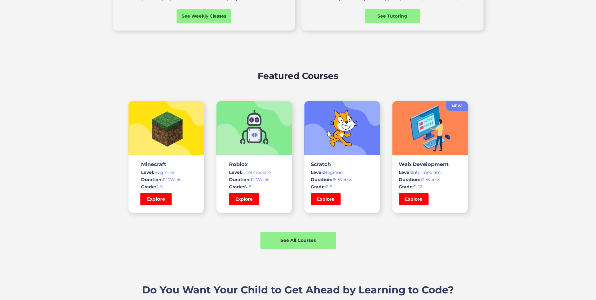  What do you see at coordinates (430, 164) in the screenshot?
I see `h3: Web Development` at bounding box center [430, 164].